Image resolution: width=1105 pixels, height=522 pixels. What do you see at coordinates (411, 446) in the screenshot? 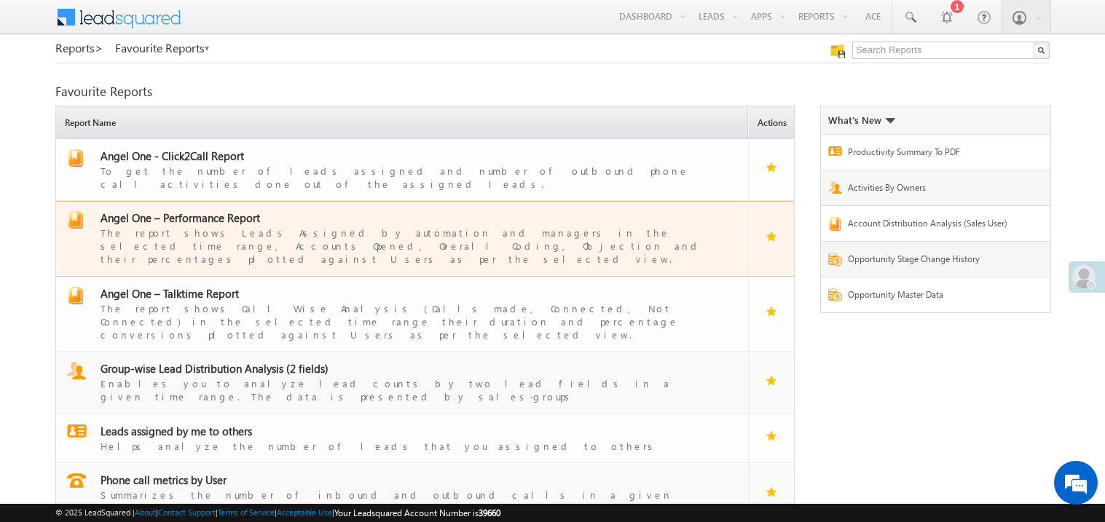
I see `div: Helps analyze the number of leads that you assigned to others` at bounding box center [411, 446].